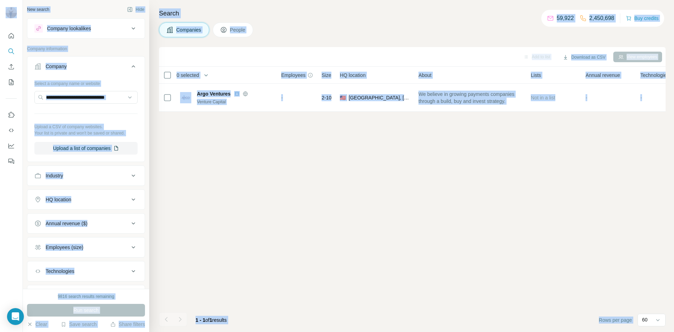 The image size is (674, 332). Describe the element at coordinates (603, 75) in the screenshot. I see `span: Annual revenue` at that location.